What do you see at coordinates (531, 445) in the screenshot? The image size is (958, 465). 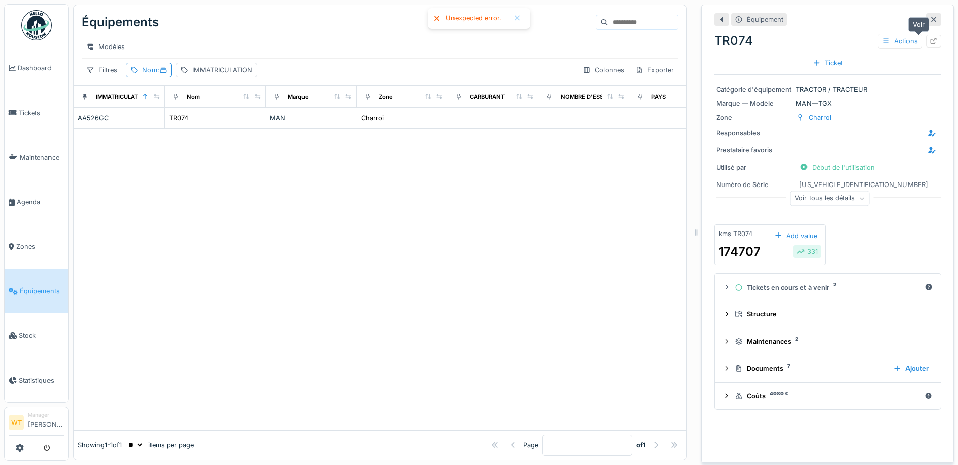 I see `div: Page` at bounding box center [531, 445].